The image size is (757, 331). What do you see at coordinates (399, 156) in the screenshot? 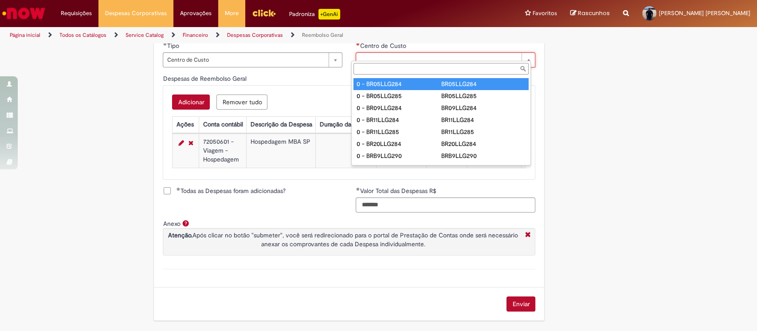
I see `div: 0 - BRB9LLG290` at bounding box center [399, 156].